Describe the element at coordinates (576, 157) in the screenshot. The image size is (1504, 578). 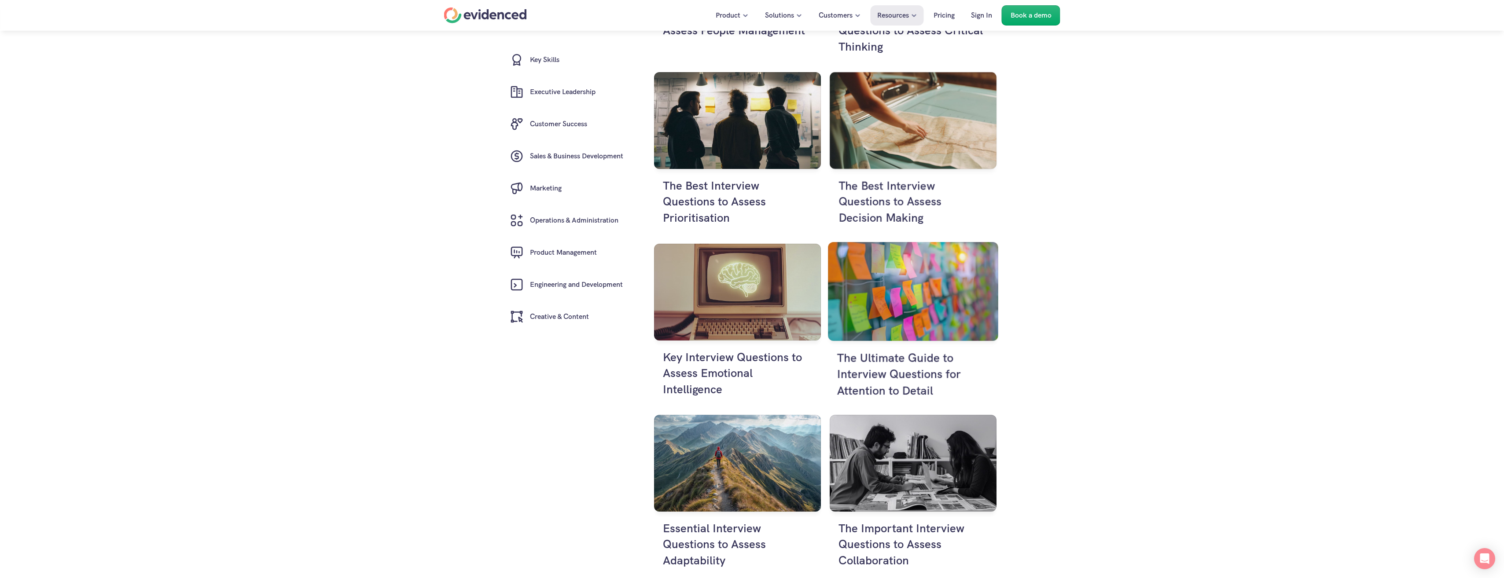
I see `h6: Sales & Business Development` at that location.